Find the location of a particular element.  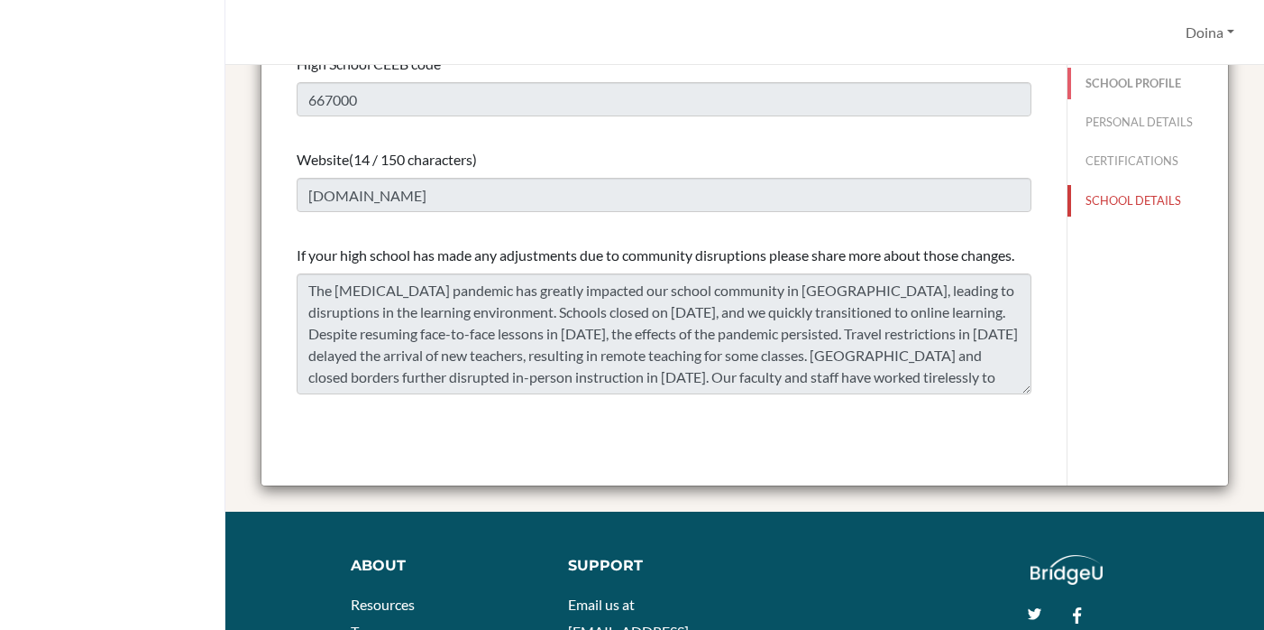

button: SCHOOL PROFILE is located at coordinates (1148, 83).